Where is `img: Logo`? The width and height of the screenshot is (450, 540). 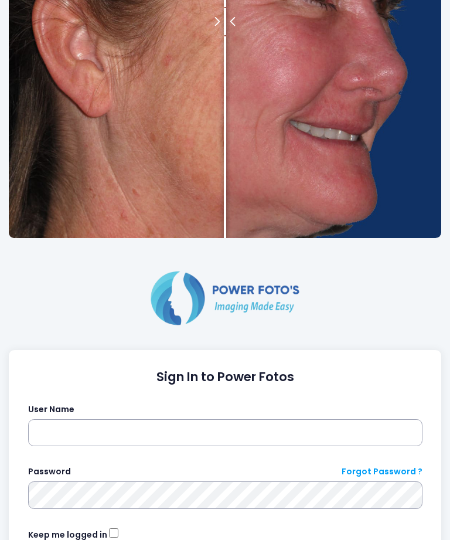 img: Logo is located at coordinates (225, 298).